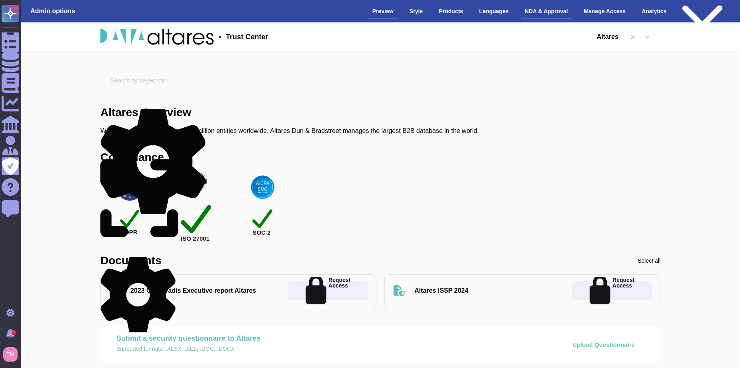  Describe the element at coordinates (416, 11) in the screenshot. I see `div: Style` at that location.